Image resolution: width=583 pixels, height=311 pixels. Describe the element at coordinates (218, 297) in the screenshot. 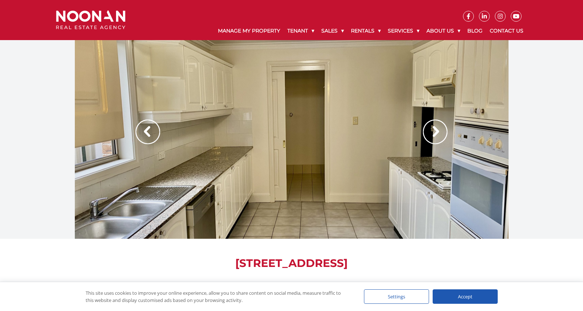

I see `div: This site uses cookies to improve your online experience, allow you to share content on social me...` at that location.